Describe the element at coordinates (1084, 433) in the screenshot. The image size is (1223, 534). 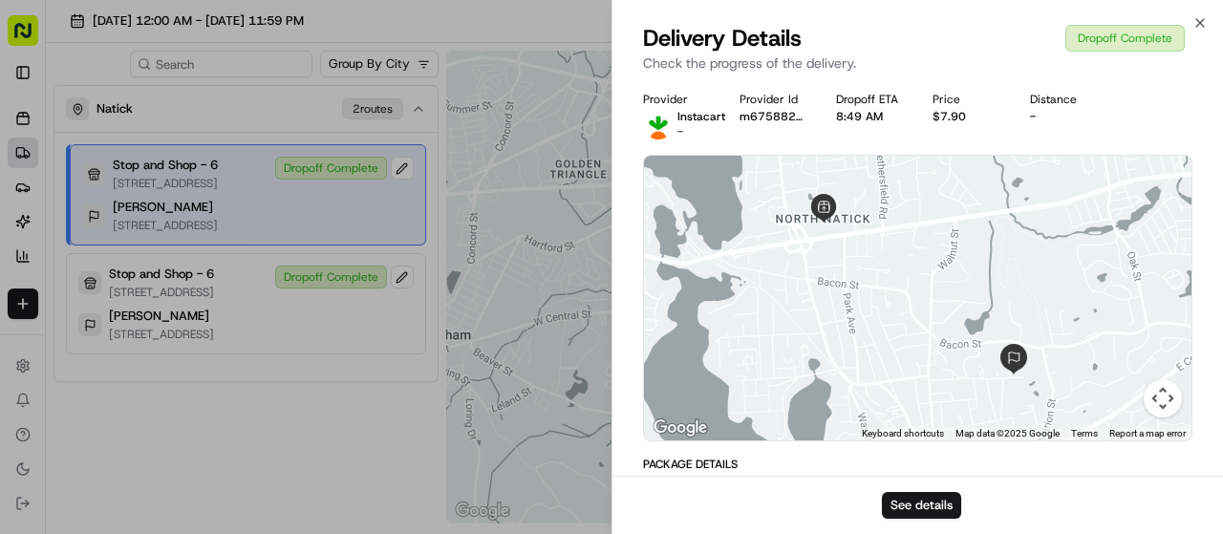
I see `a: Terms (opens in new tab)` at that location.